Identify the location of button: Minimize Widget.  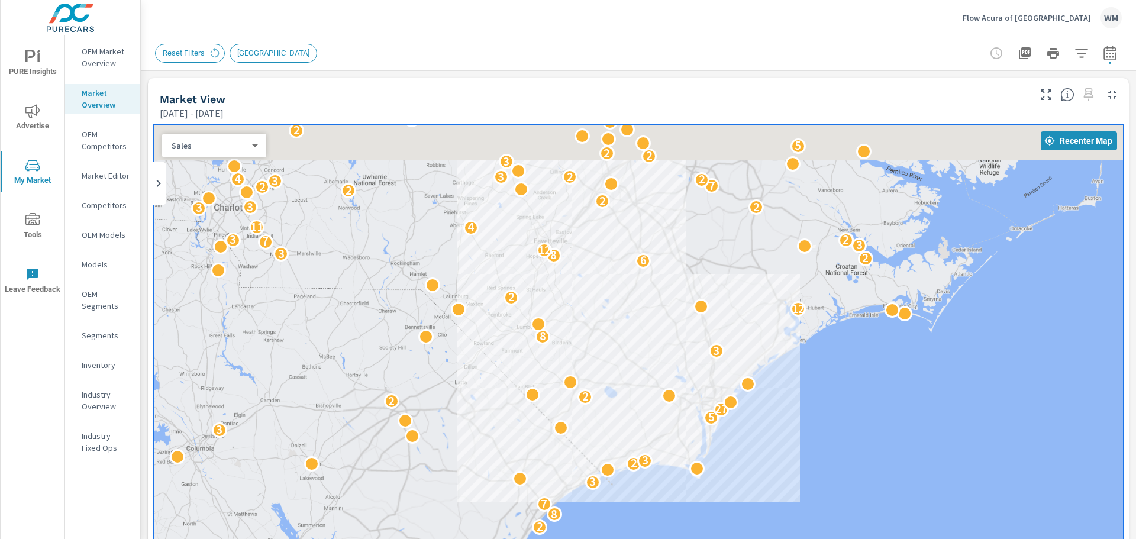
(1112, 95).